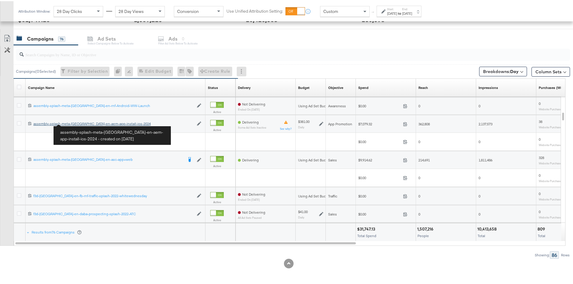 The image size is (573, 284). I want to click on div: 10,413,658, so click(487, 228).